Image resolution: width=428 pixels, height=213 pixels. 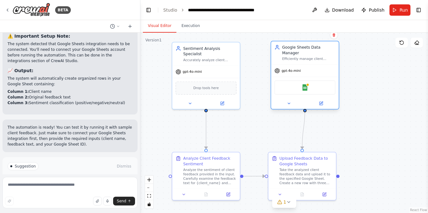 What do you see at coordinates (70, 103) in the screenshot?
I see `li: Sentiment classification (positive/negative/neutral)` at bounding box center [70, 103].